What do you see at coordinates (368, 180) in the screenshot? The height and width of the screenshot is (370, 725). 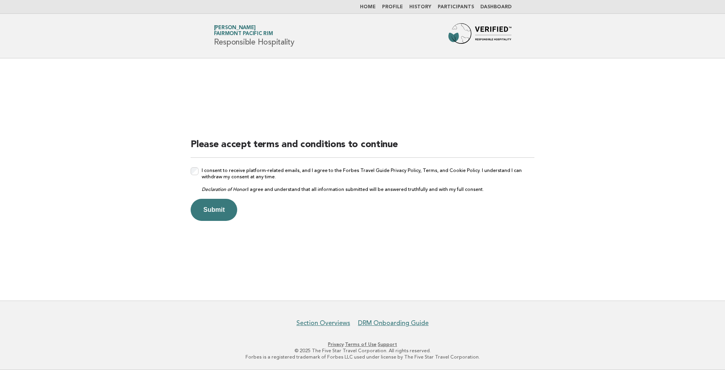 I see `label: I consent to receive platform-related emails, and I agree to the Forbes Travel Guide Privacy Poli...` at bounding box center [368, 180].